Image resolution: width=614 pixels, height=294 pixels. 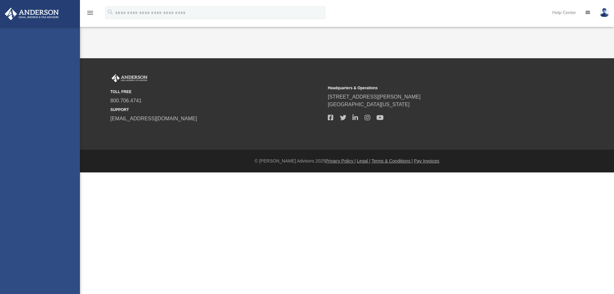 I want to click on i: menu, so click(x=90, y=13).